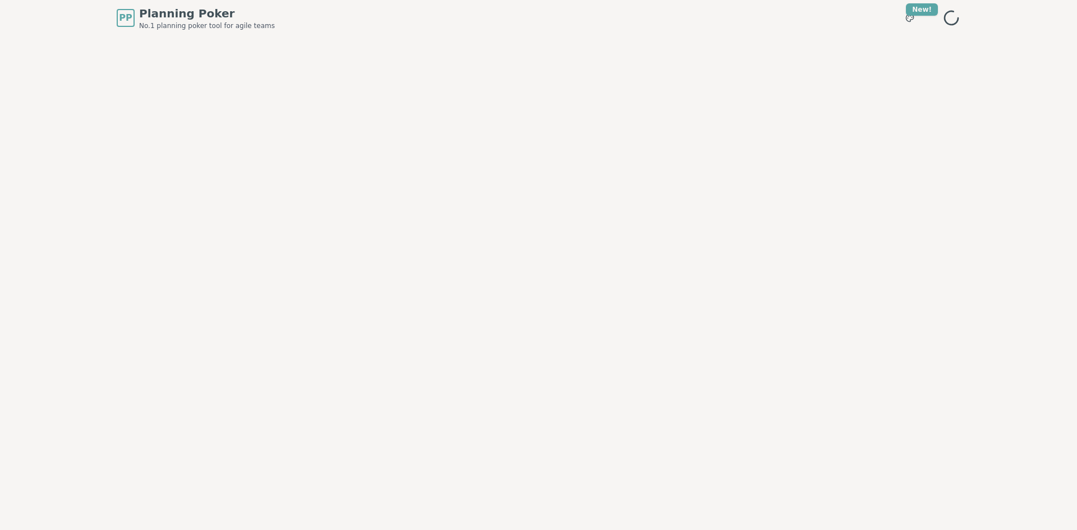  I want to click on button: New!, so click(910, 18).